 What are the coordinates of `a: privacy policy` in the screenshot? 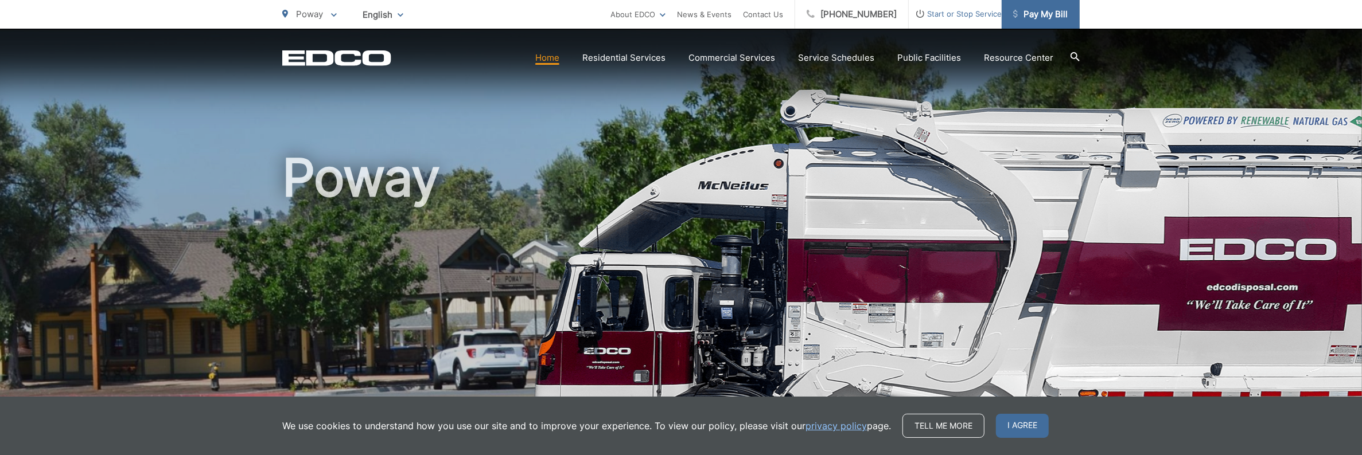 It's located at (836, 426).